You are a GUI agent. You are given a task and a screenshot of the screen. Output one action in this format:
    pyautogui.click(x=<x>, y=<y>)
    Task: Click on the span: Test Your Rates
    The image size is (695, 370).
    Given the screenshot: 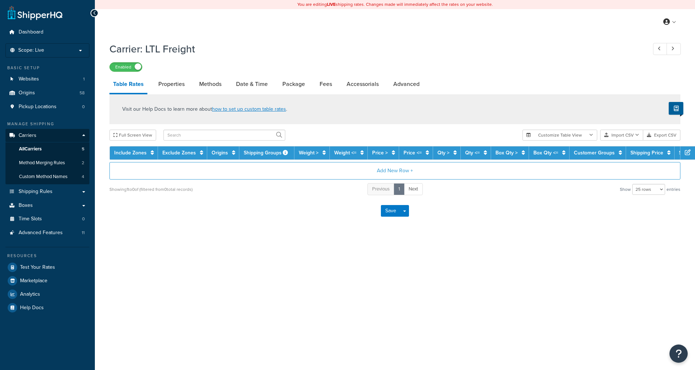 What is the action you would take?
    pyautogui.click(x=38, y=268)
    